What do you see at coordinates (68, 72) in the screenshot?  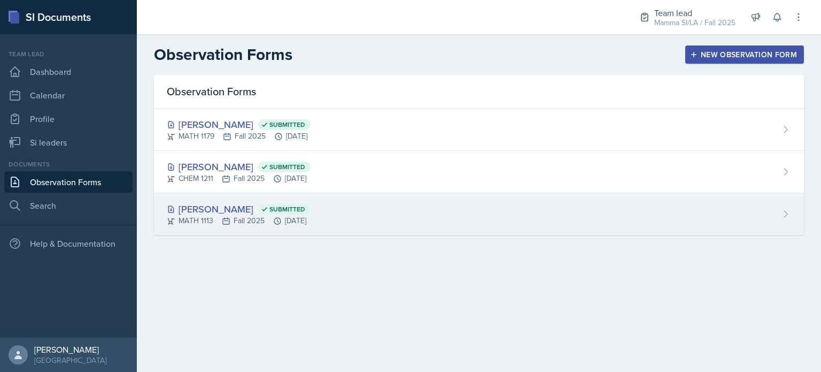 I see `a: Dashboard` at bounding box center [68, 72].